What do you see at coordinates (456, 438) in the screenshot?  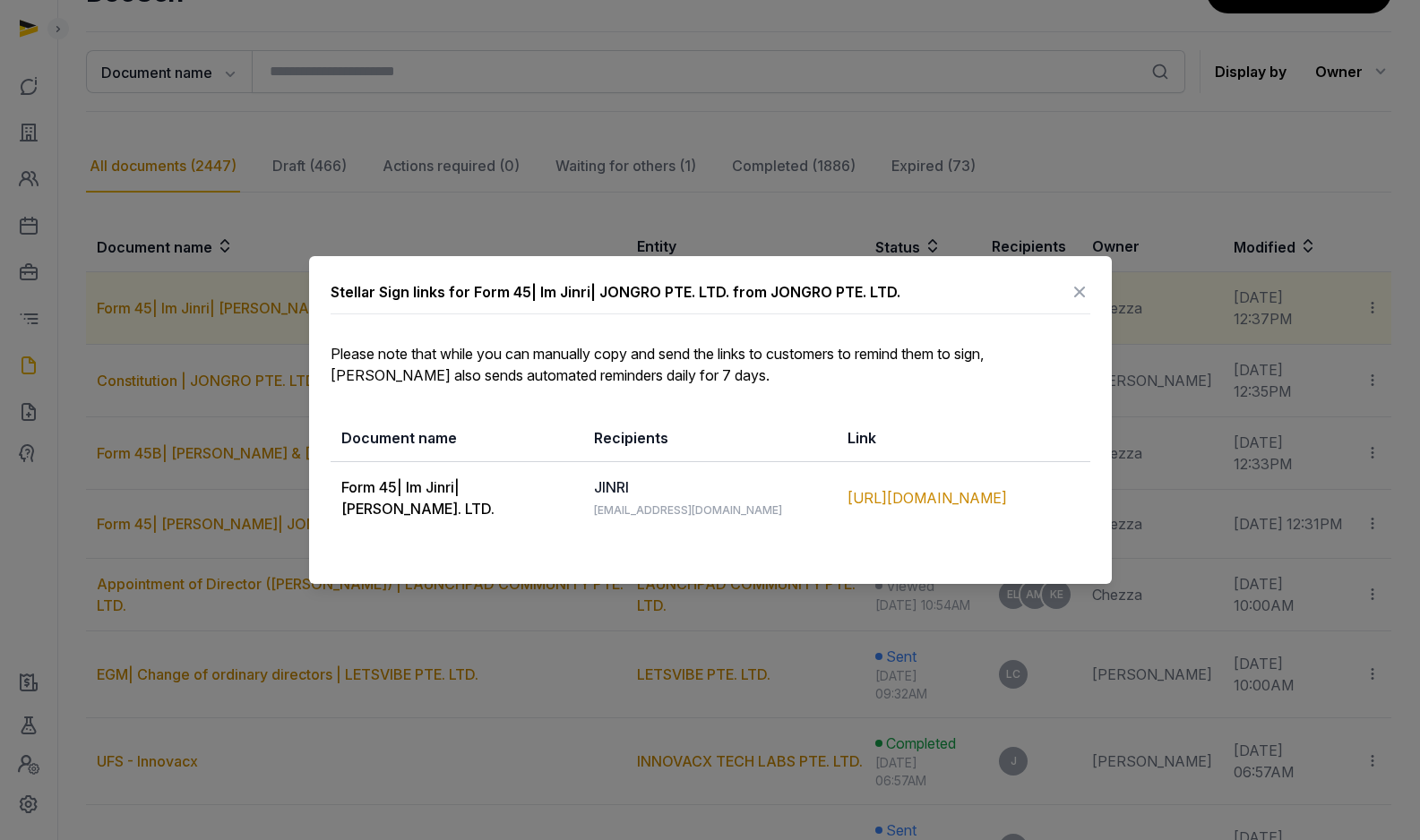 I see `th: Document name` at bounding box center [456, 438].